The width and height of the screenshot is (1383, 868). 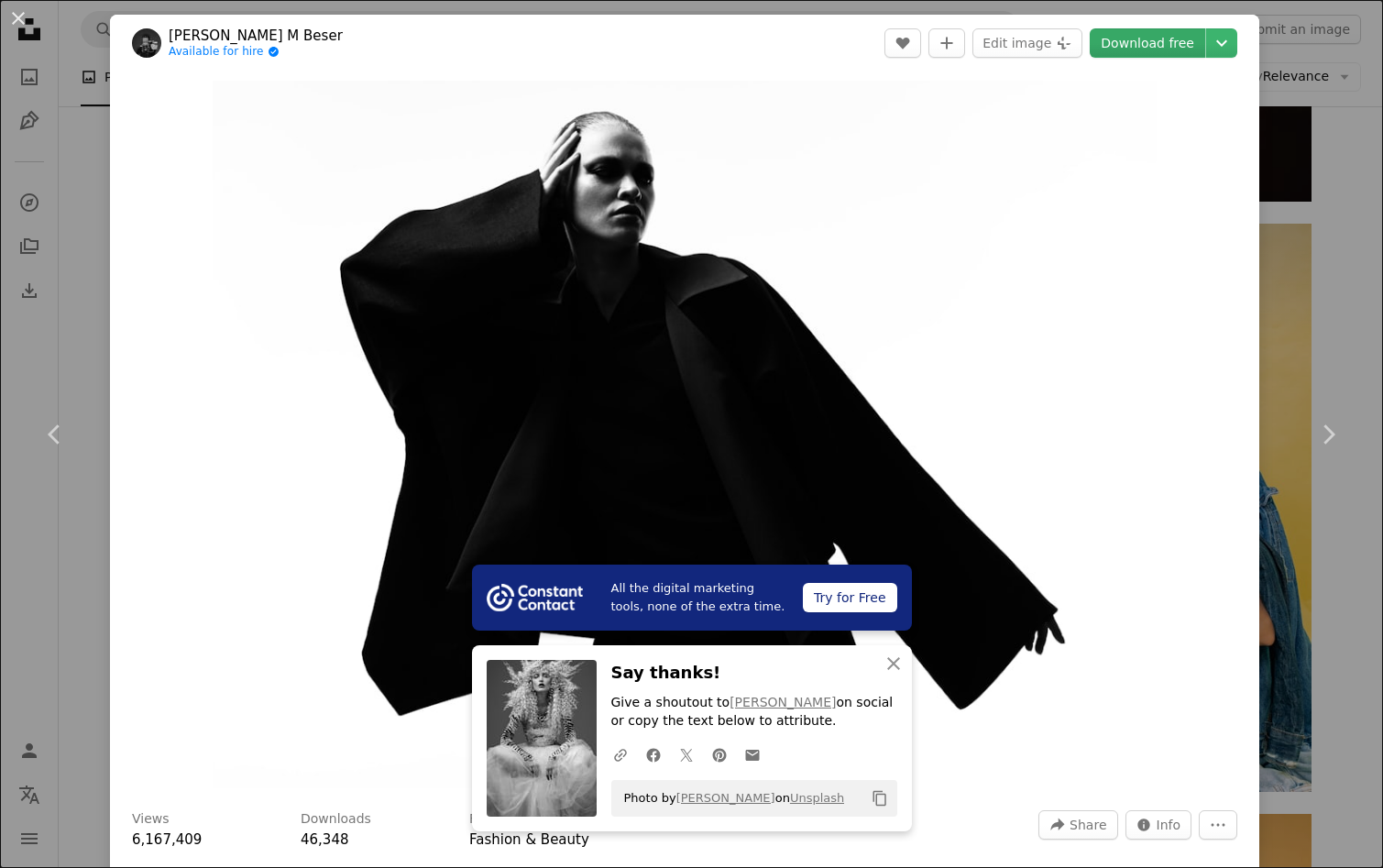 I want to click on h3: Downloads, so click(x=335, y=820).